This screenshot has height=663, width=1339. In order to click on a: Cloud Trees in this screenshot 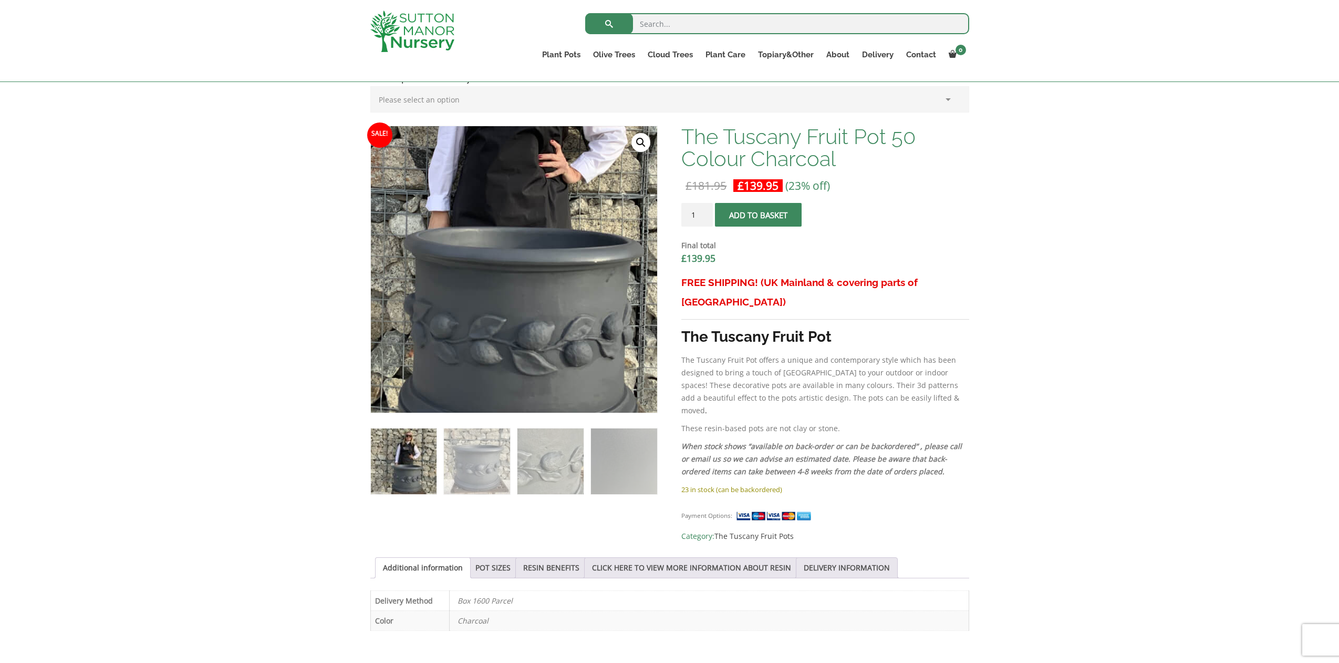, I will do `click(670, 55)`.